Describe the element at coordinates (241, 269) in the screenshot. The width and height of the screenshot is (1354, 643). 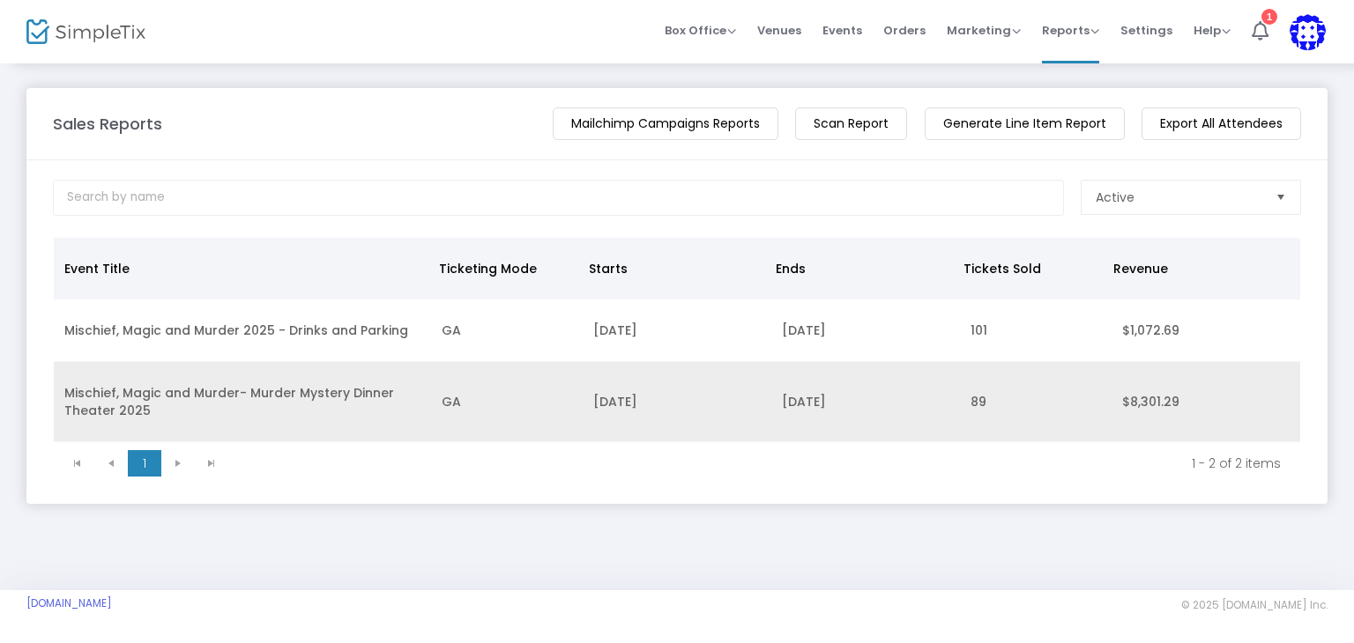
I see `th: Event Title` at that location.